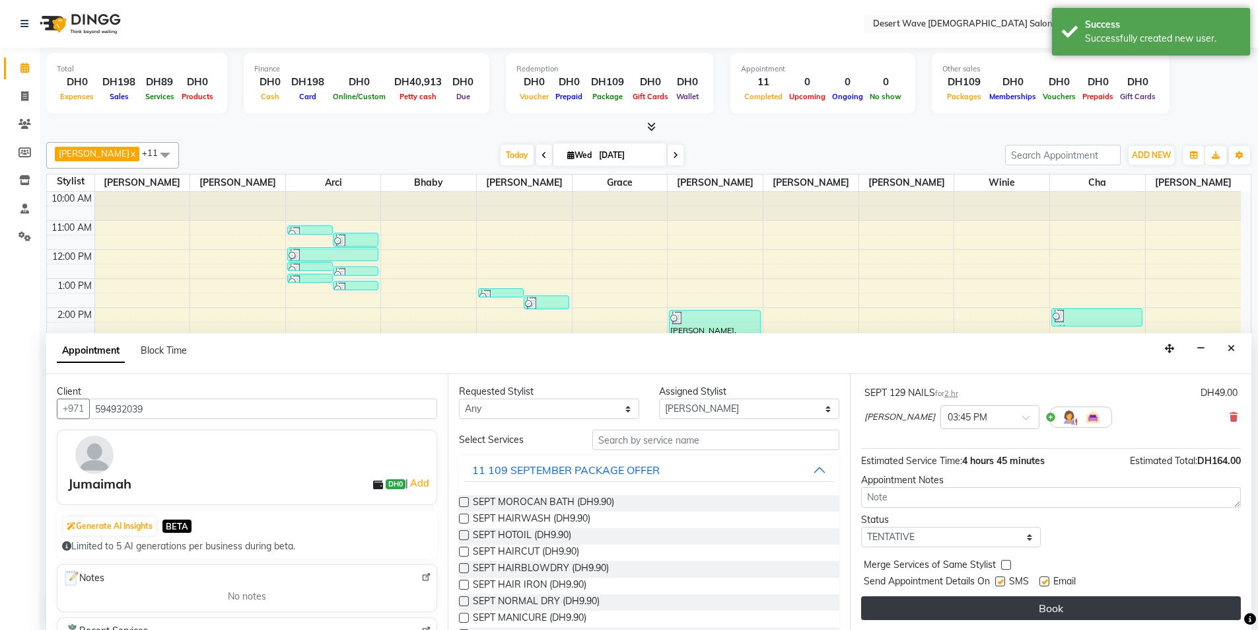 The height and width of the screenshot is (630, 1258). What do you see at coordinates (247, 596) in the screenshot?
I see `span: No notes` at bounding box center [247, 596].